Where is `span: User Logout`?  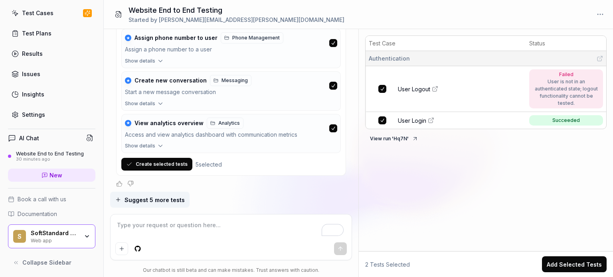
span: User Logout is located at coordinates (414, 89).